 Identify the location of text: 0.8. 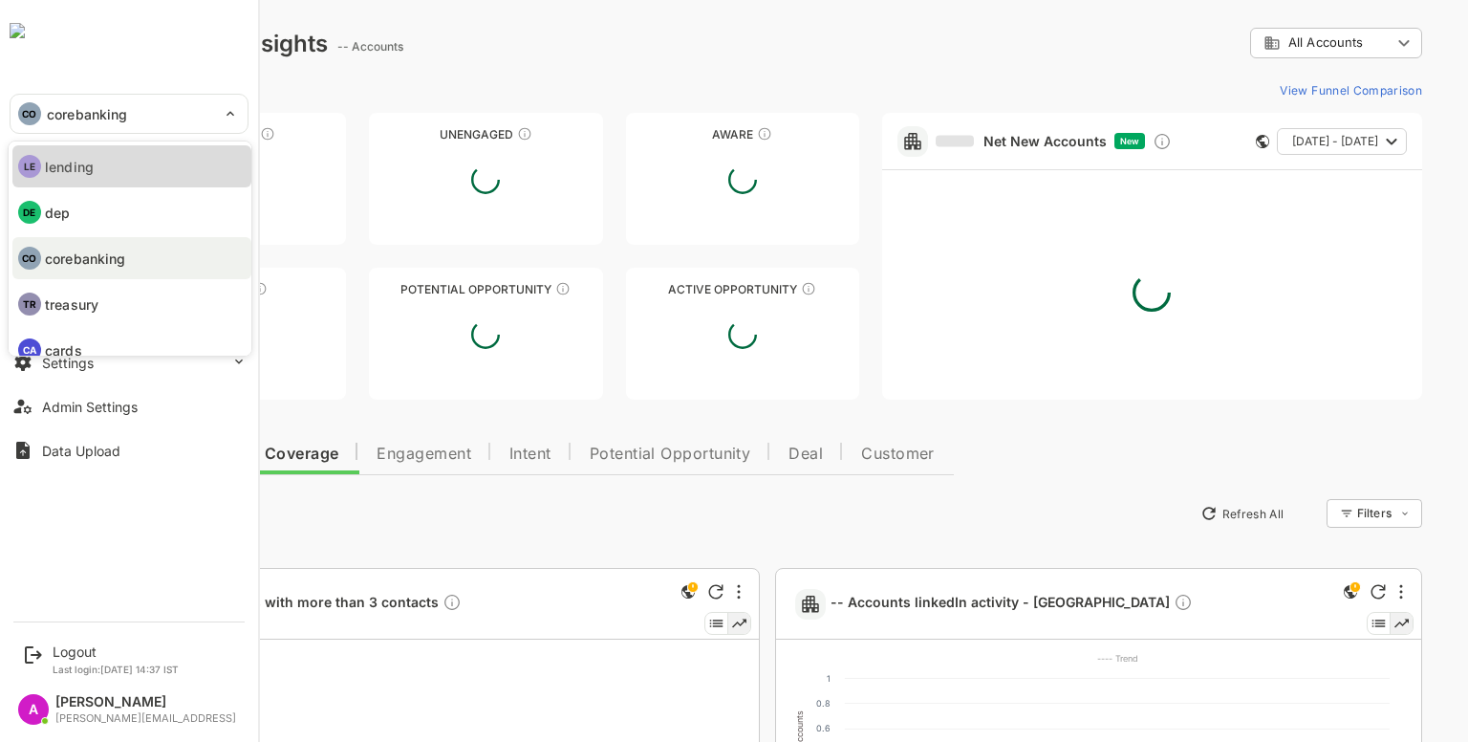
(756, 702).